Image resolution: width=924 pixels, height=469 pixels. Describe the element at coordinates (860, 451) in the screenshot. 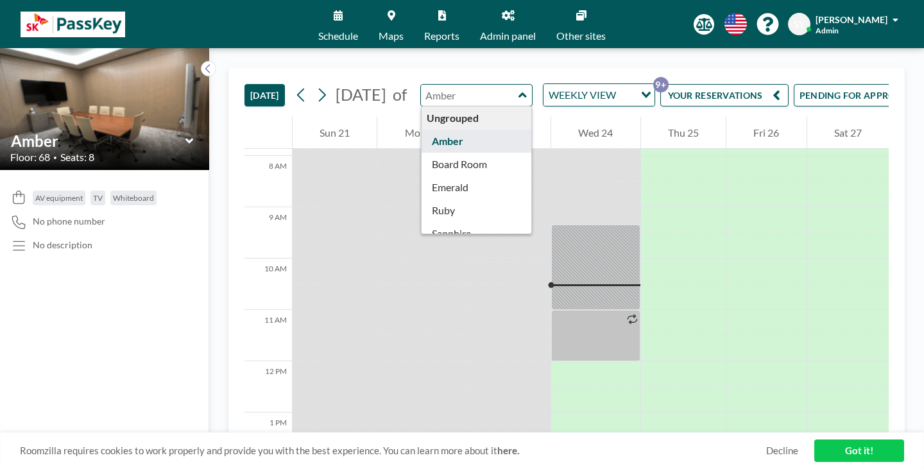

I see `a: Got it!` at that location.